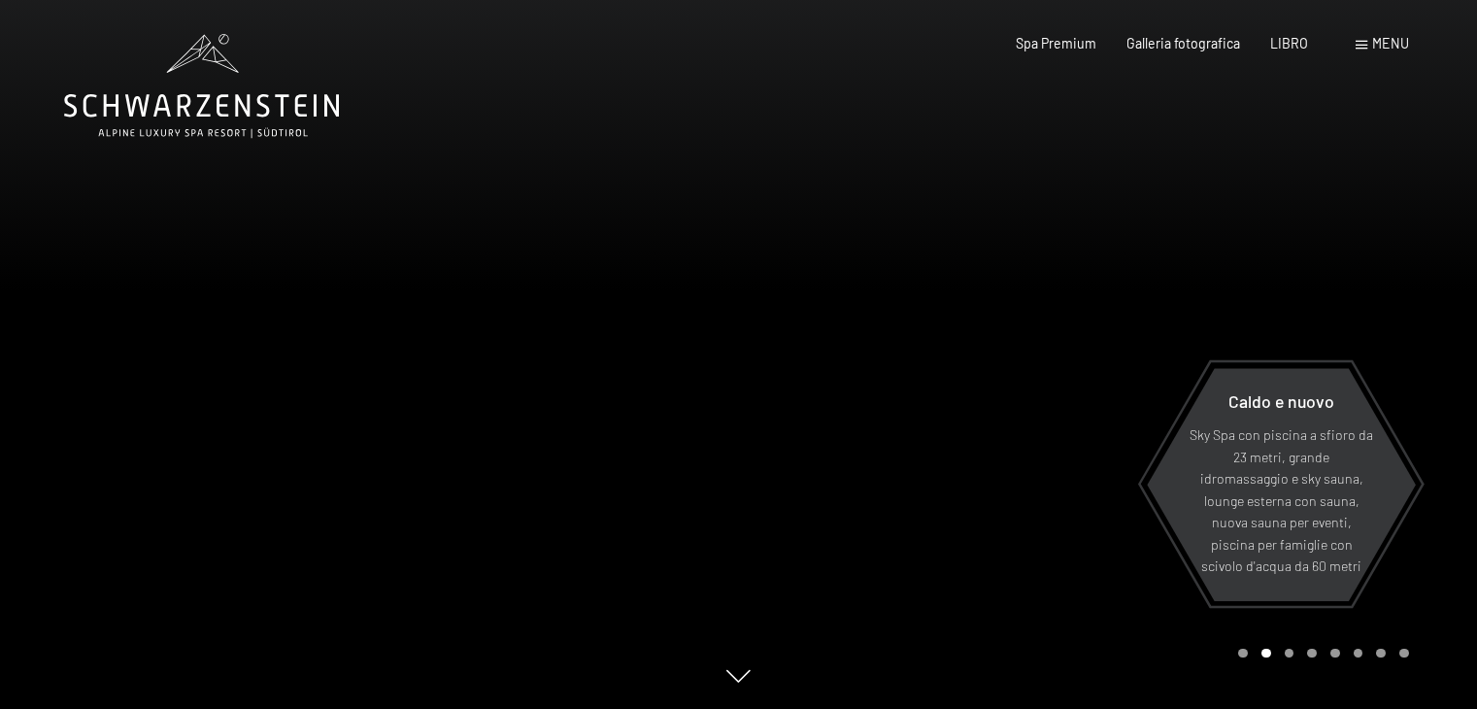  What do you see at coordinates (1289, 653) in the screenshot?
I see `div: Pagina 3 della giostra` at bounding box center [1289, 653].